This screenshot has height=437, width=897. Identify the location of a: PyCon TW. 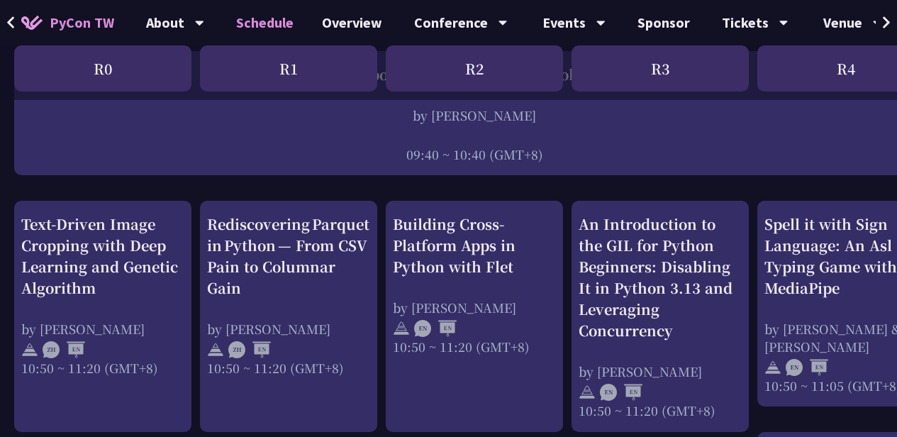
(67, 23).